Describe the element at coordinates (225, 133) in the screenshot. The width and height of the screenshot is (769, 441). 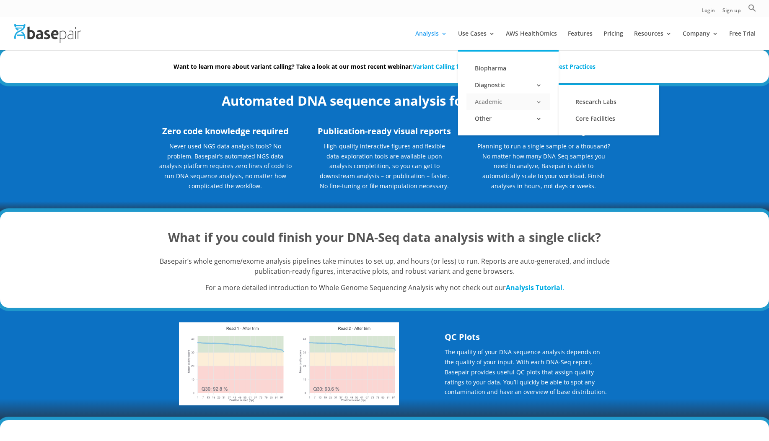
I see `h3: Zero code knowledge required` at that location.